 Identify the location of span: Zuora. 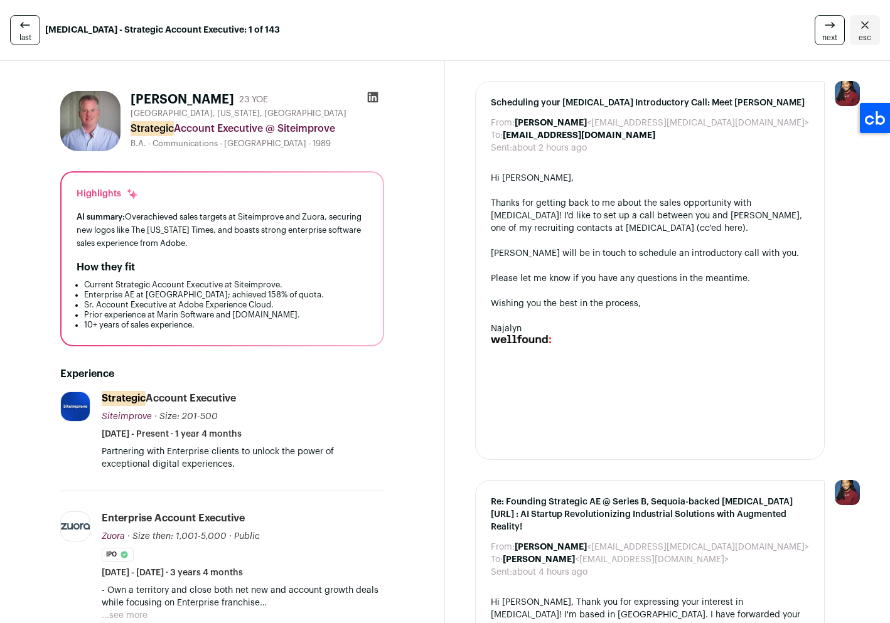
(113, 537).